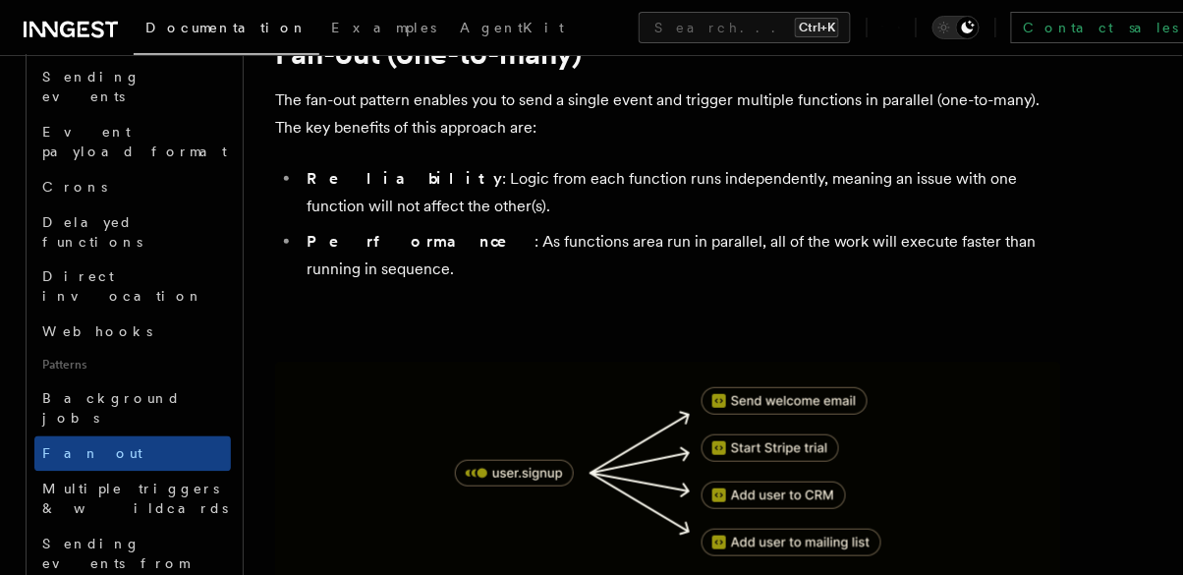  What do you see at coordinates (745, 28) in the screenshot?
I see `button: Search...Ctrl+K` at bounding box center [745, 28].